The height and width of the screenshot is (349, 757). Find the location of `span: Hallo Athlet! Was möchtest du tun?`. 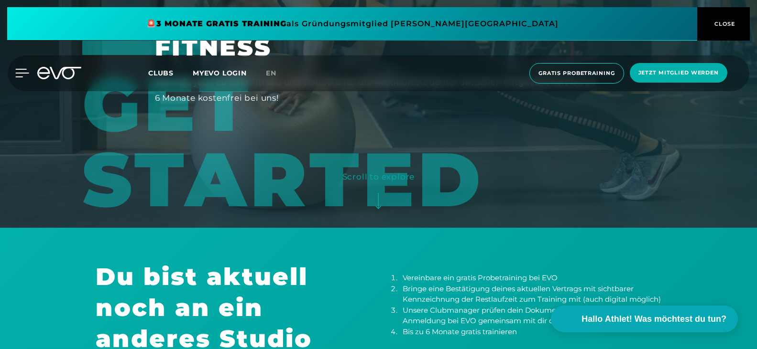

span: Hallo Athlet! Was möchtest du tun? is located at coordinates (653, 319).